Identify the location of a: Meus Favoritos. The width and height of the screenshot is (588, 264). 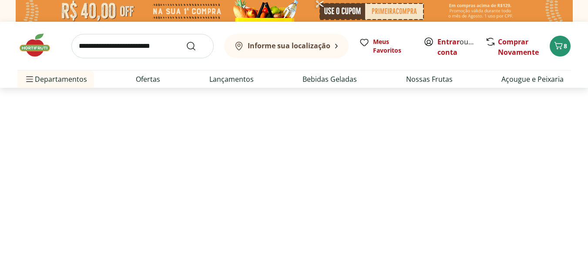
(386, 46).